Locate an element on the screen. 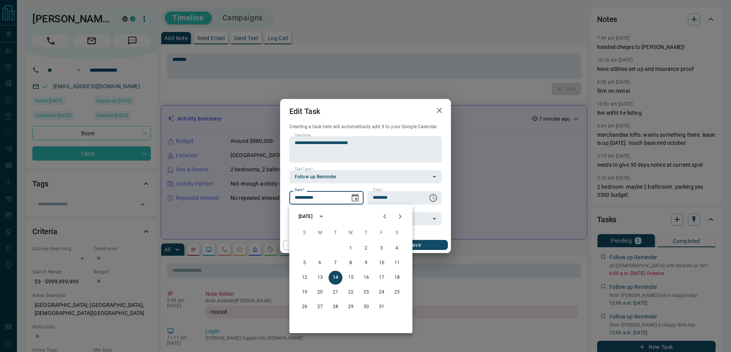  button: 21 is located at coordinates (335, 292).